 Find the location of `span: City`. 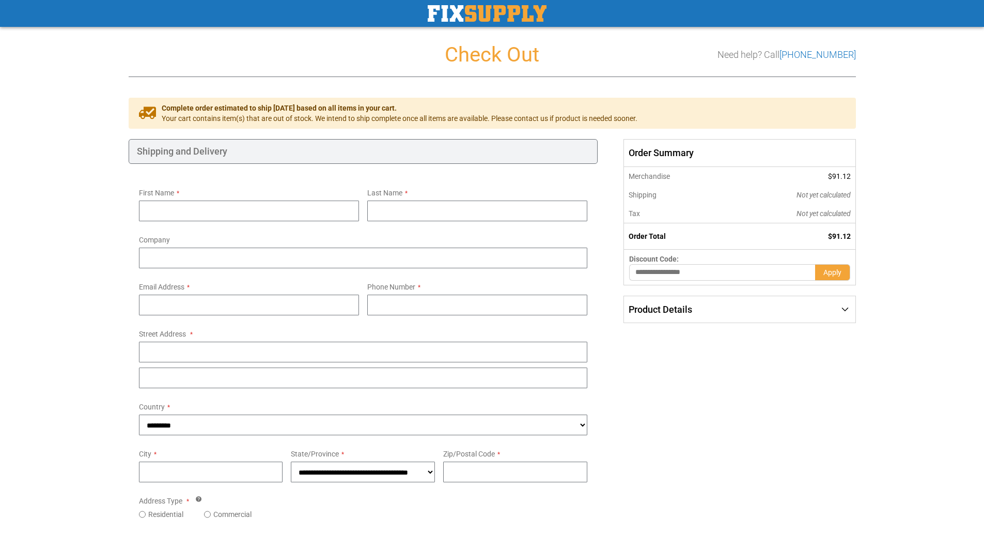

span: City is located at coordinates (145, 454).